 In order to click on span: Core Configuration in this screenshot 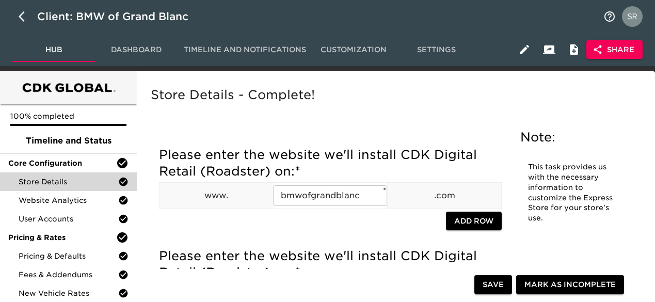, I will do `click(62, 163)`.